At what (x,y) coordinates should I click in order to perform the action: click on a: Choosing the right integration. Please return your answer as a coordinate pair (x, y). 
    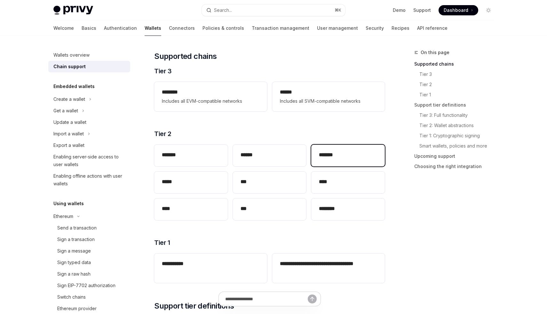
    Looking at the image, I should click on (456, 166).